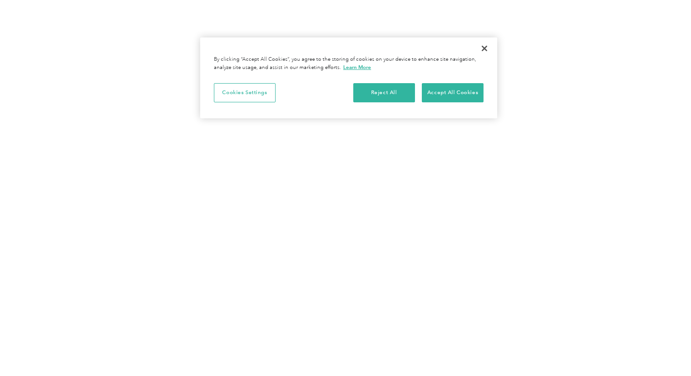  What do you see at coordinates (349, 78) in the screenshot?
I see `div: Cookie banner` at bounding box center [349, 78].